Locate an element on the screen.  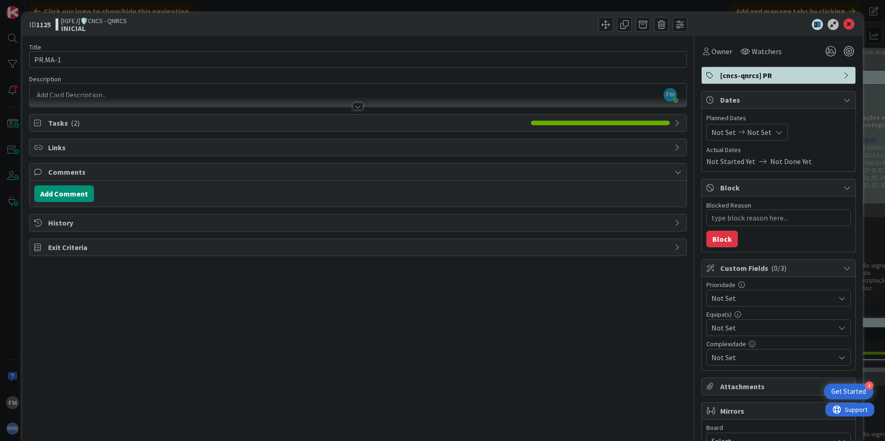
label: Blocked Reason is located at coordinates (728, 205).